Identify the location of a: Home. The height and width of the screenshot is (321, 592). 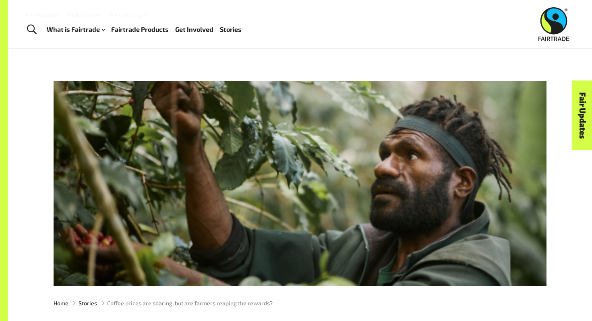
(61, 303).